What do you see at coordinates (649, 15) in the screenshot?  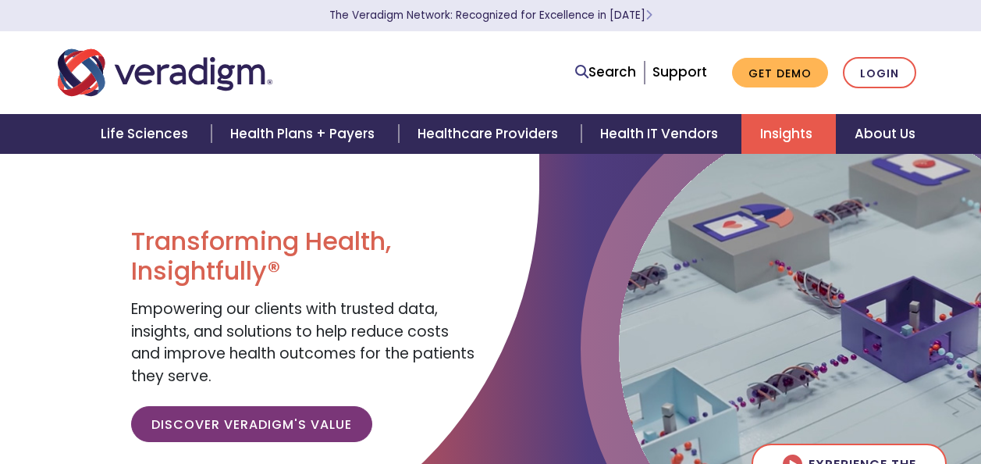 I see `span: Learn More` at bounding box center [649, 15].